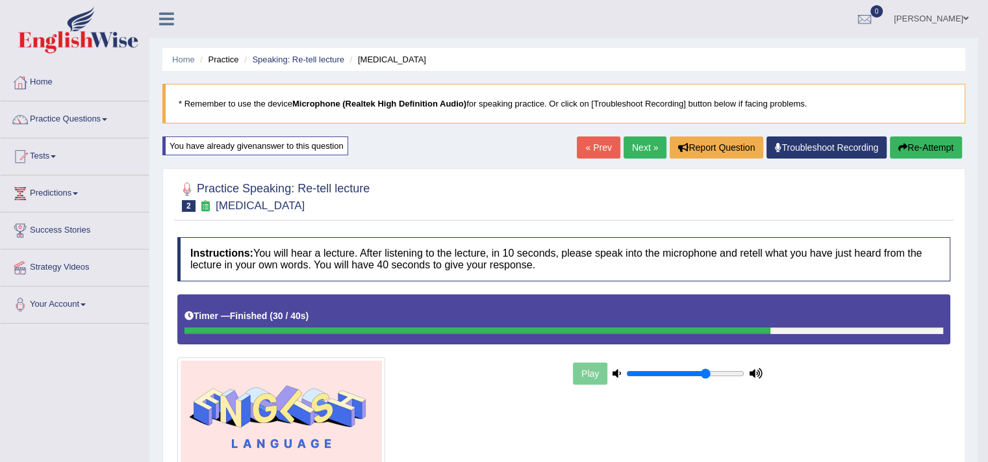 The height and width of the screenshot is (462, 988). What do you see at coordinates (205, 206) in the screenshot?
I see `small: Exam occurring question` at bounding box center [205, 206].